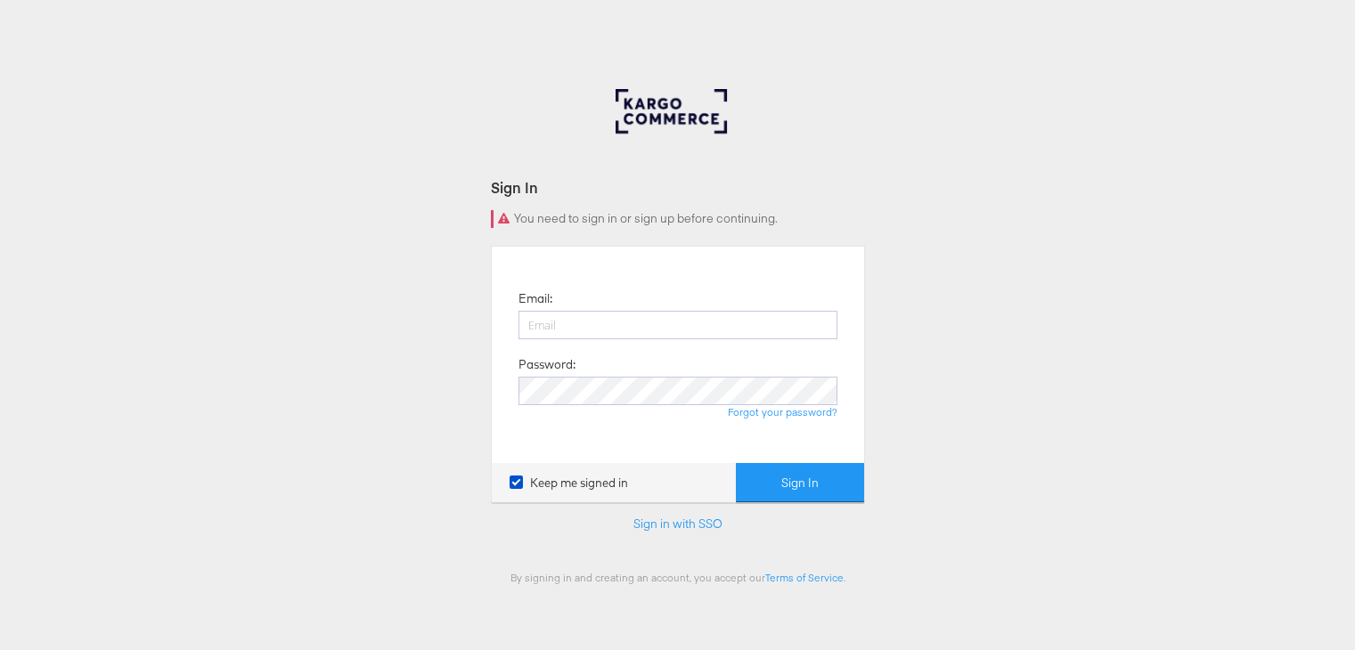  What do you see at coordinates (678, 524) in the screenshot?
I see `a: Sign in with SSO` at bounding box center [678, 524].